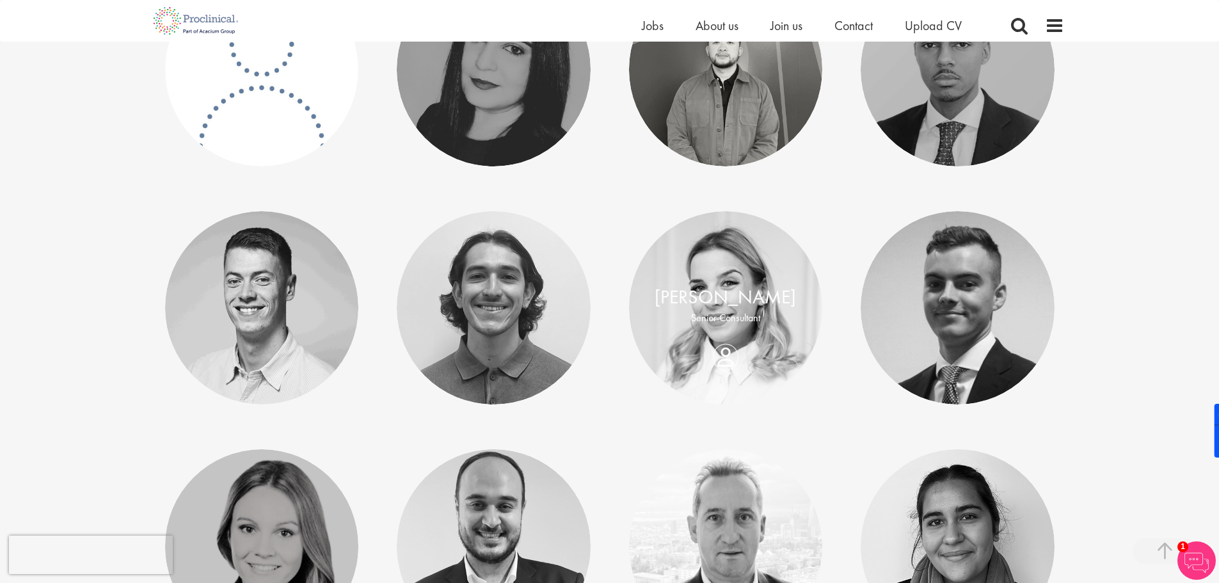  I want to click on img: Chatbot, so click(1197, 561).